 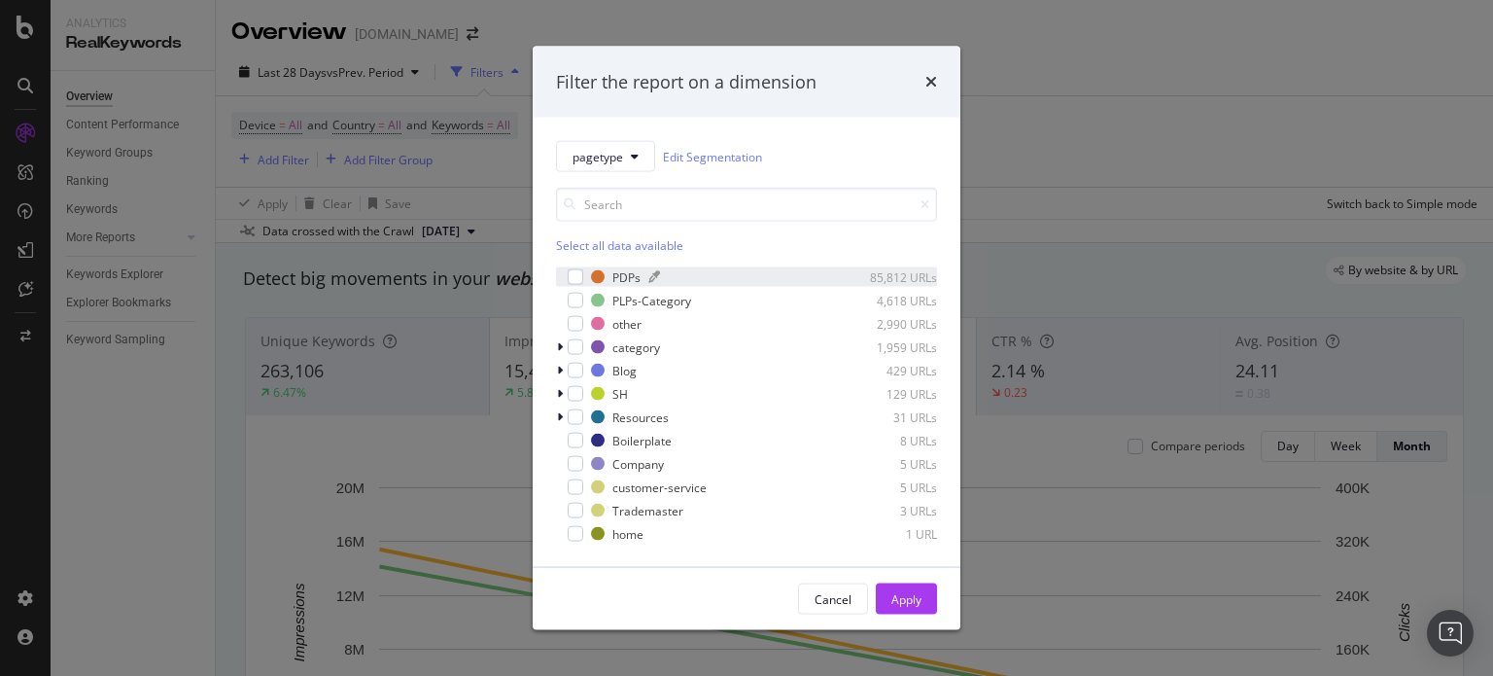 What do you see at coordinates (889, 369) in the screenshot?
I see `div: 429 URLs` at bounding box center [889, 369].